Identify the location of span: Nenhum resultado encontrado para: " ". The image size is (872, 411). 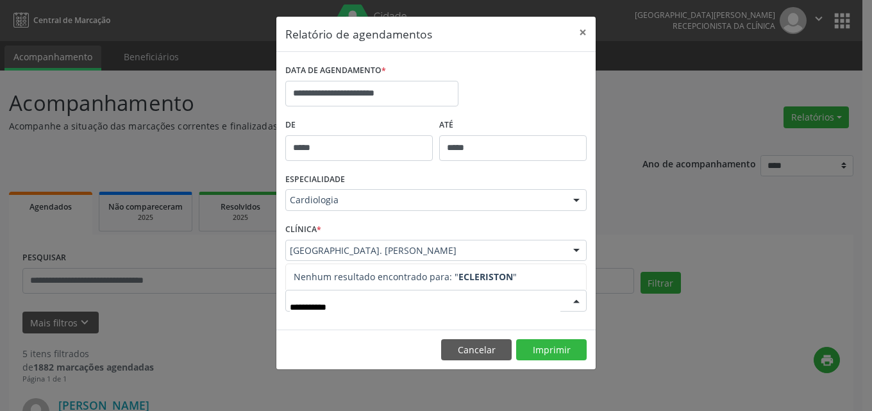
(405, 276).